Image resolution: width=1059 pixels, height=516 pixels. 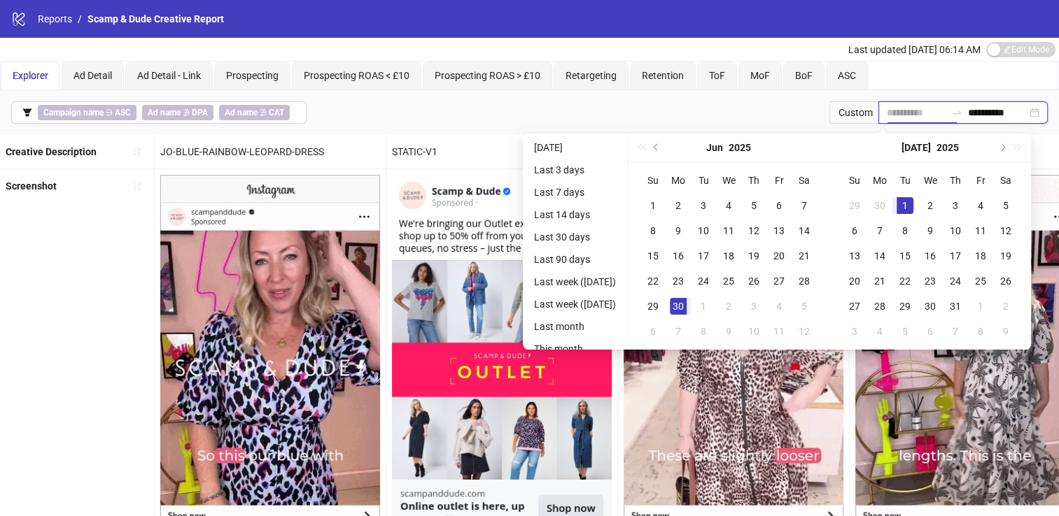 I want to click on span: ToF, so click(x=716, y=76).